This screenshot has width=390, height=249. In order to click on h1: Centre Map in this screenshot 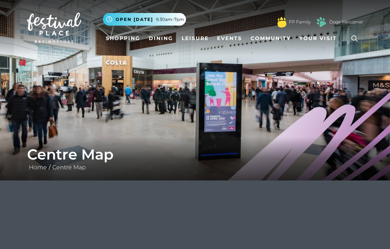, I will do `click(195, 154)`.